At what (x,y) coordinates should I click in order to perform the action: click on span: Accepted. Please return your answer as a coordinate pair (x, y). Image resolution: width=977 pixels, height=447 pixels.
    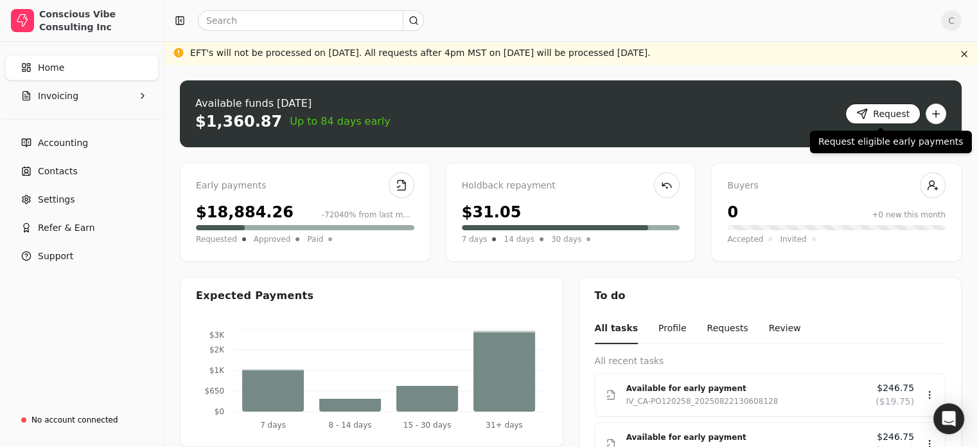
    Looking at the image, I should click on (745, 239).